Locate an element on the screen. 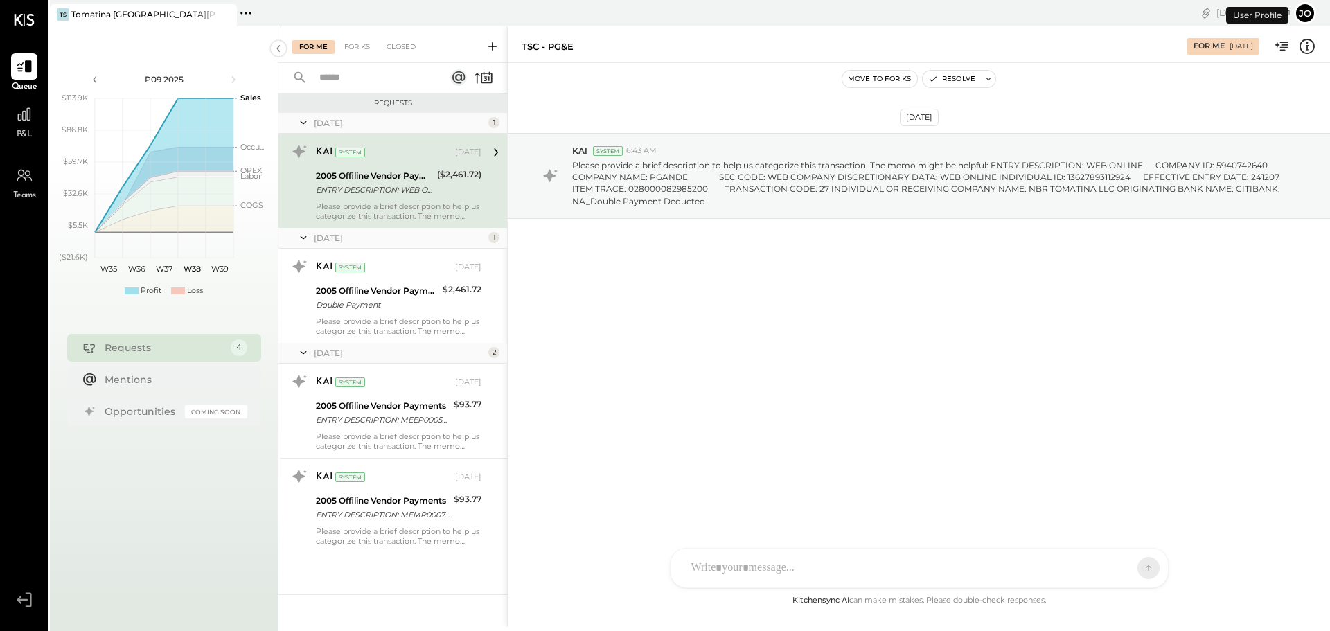  a: Teams is located at coordinates (24, 182).